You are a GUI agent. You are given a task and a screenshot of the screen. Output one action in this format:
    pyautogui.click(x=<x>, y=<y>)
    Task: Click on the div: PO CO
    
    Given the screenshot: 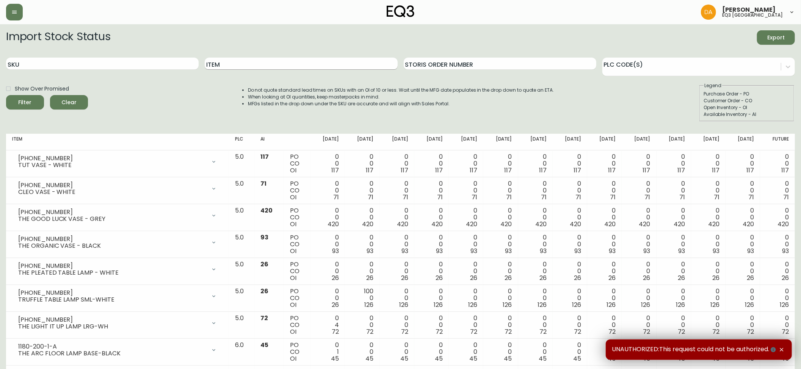 What is the action you would take?
    pyautogui.click(x=297, y=191)
    